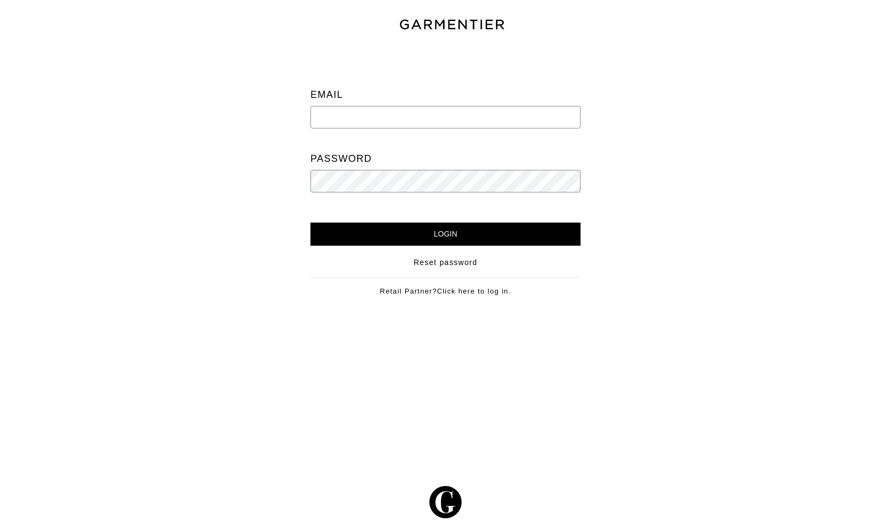 The width and height of the screenshot is (891, 529). Describe the element at coordinates (445, 502) in the screenshot. I see `img: g-602364139e5867ba59c769ce4266a9601a3871a1516a6a4c3533f4bc45e69684.svg` at that location.